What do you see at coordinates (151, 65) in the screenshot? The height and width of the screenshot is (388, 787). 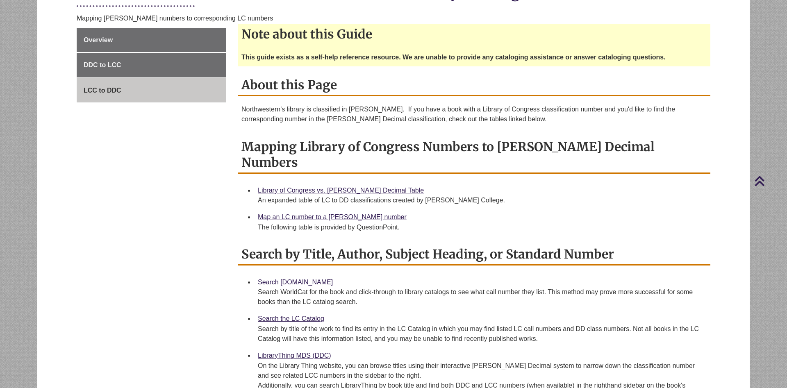 I see `div: Guide Page Menu` at bounding box center [151, 65].